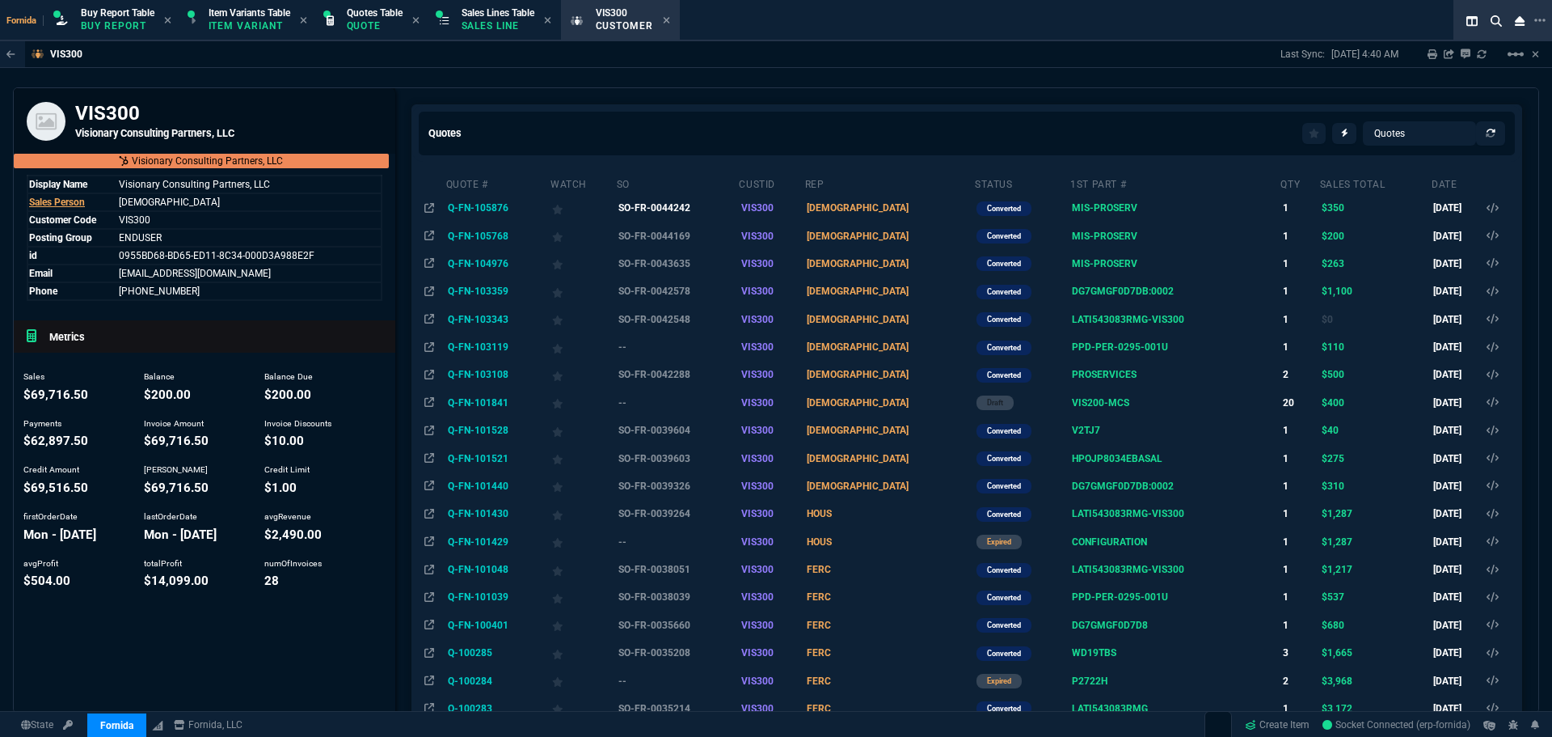 The image size is (1552, 737). What do you see at coordinates (1472, 21) in the screenshot?
I see `nx-icon: Split Panels` at bounding box center [1472, 21].